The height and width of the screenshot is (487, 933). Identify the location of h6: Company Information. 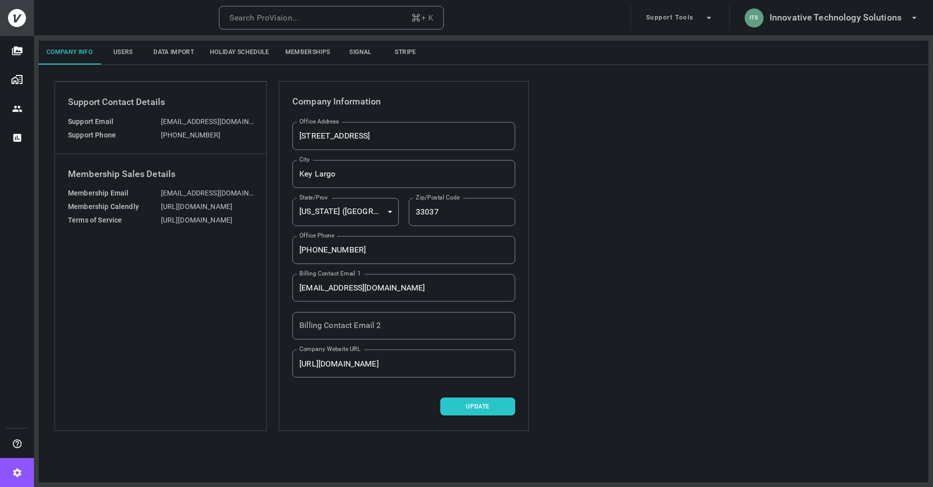
(404, 101).